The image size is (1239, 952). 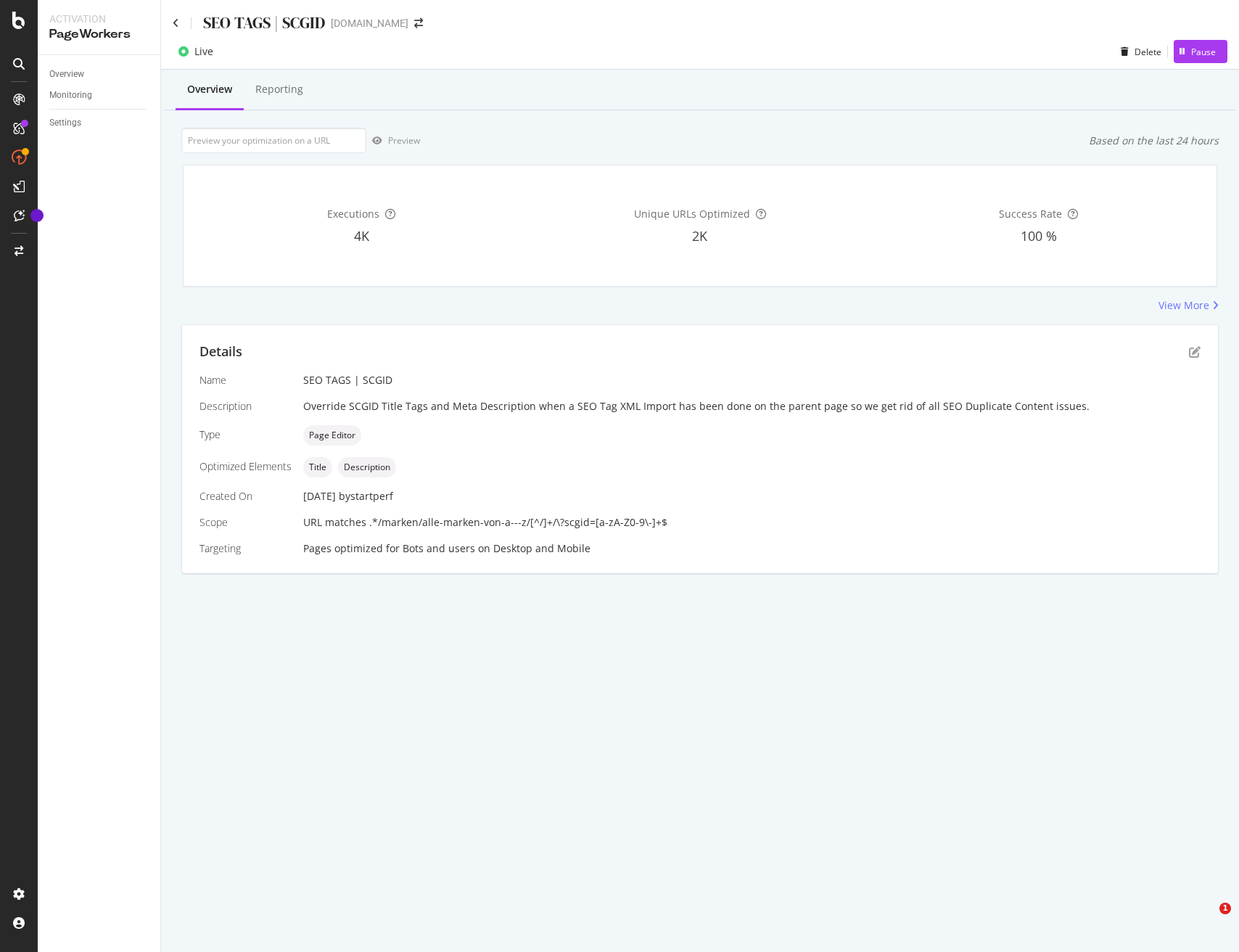 I want to click on div: Details, so click(x=220, y=352).